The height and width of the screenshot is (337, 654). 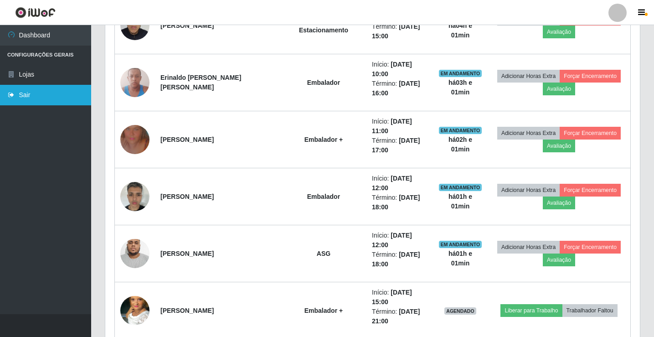 I want to click on button: Trabalhador Faltou, so click(x=589, y=310).